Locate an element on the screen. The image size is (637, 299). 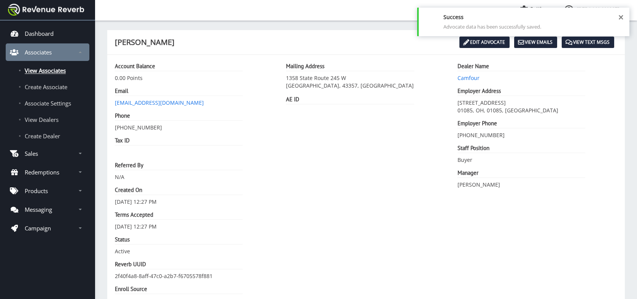
dt: Staff Position is located at coordinates (521, 148).